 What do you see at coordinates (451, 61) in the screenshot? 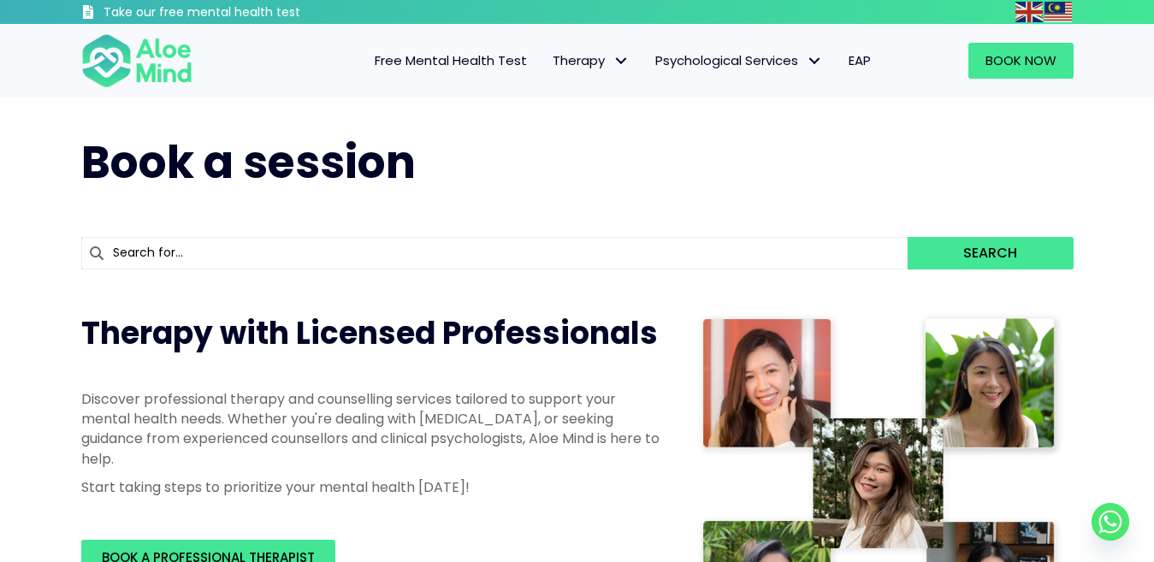
I see `a: Free Mental Health Test` at bounding box center [451, 61].